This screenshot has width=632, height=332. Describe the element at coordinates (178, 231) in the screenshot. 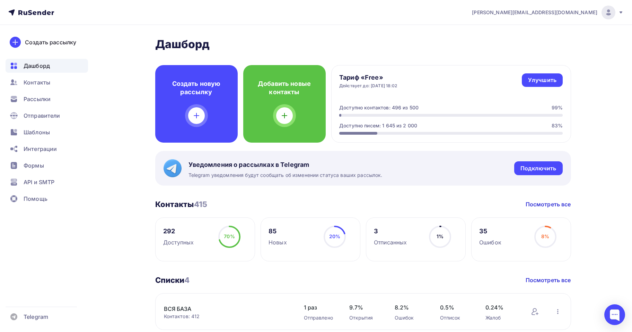

I see `div: 292` at that location.